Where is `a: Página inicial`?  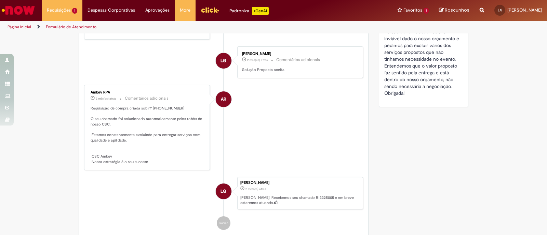
a: Página inicial is located at coordinates (19, 27).